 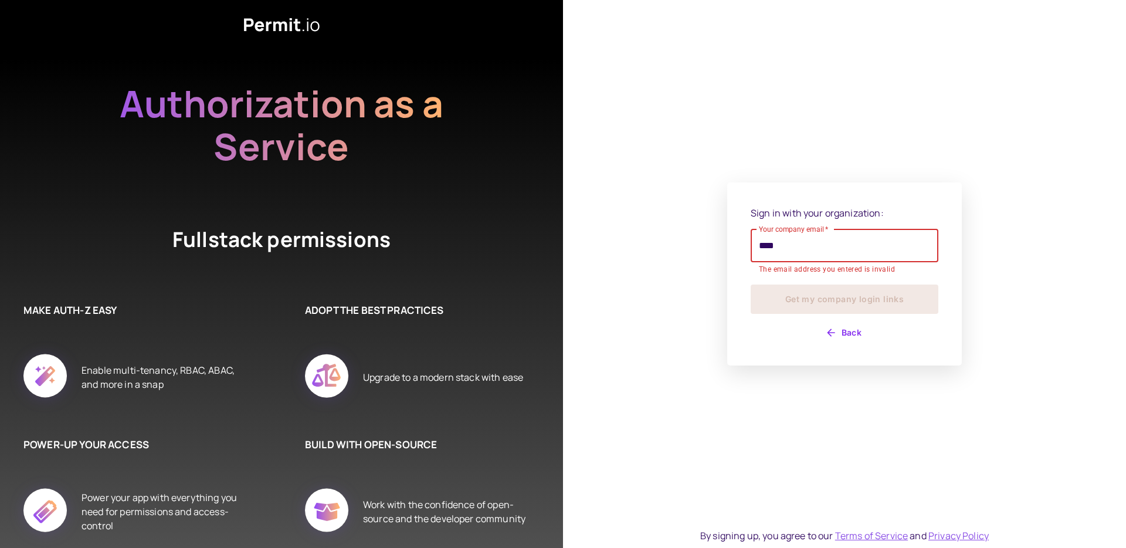 What do you see at coordinates (958, 535) in the screenshot?
I see `a: Privacy Policy` at bounding box center [958, 535].